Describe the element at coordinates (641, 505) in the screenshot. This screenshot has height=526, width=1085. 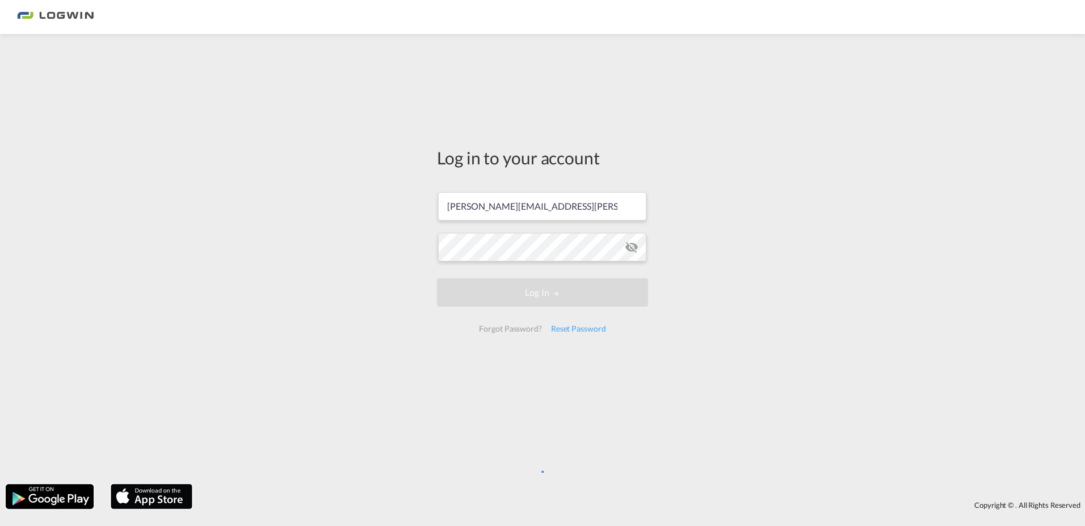
I see `div: Copyright © . All Rights Reserved` at that location.